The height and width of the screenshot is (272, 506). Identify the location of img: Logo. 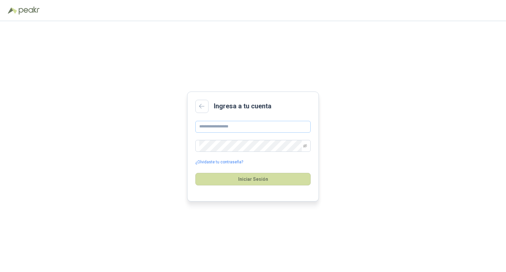
(13, 11).